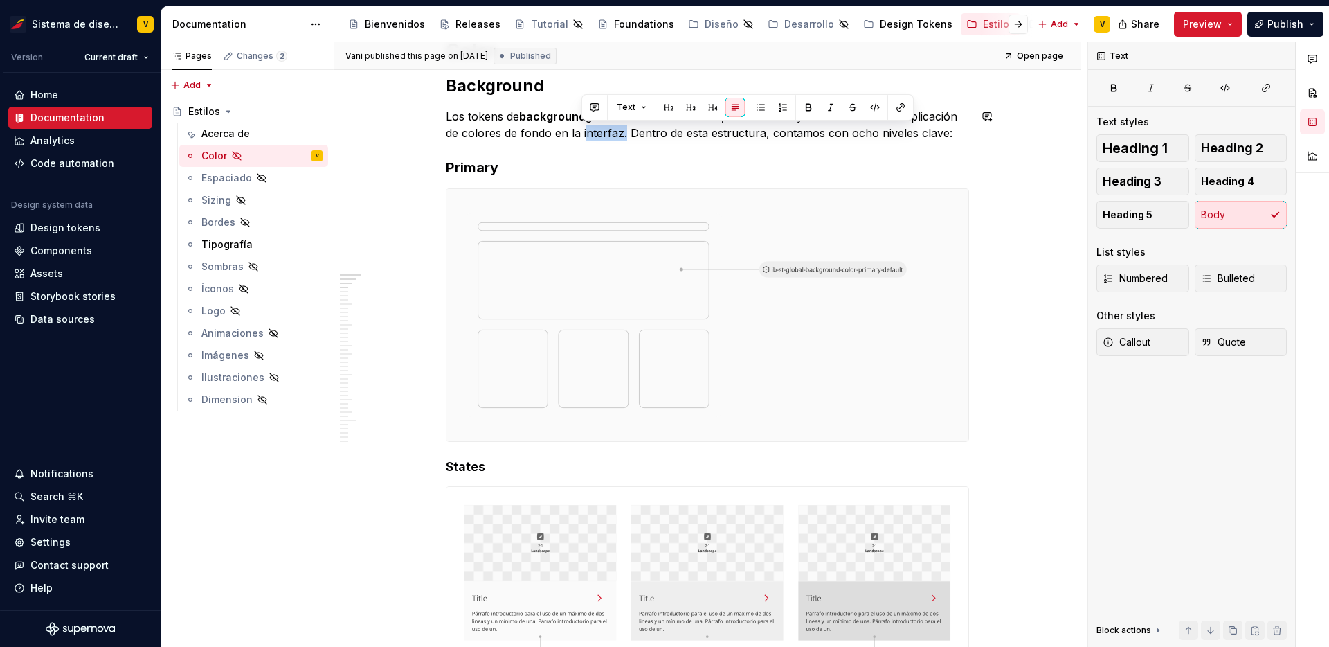  What do you see at coordinates (116, 57) in the screenshot?
I see `button: Current draft` at bounding box center [116, 57].